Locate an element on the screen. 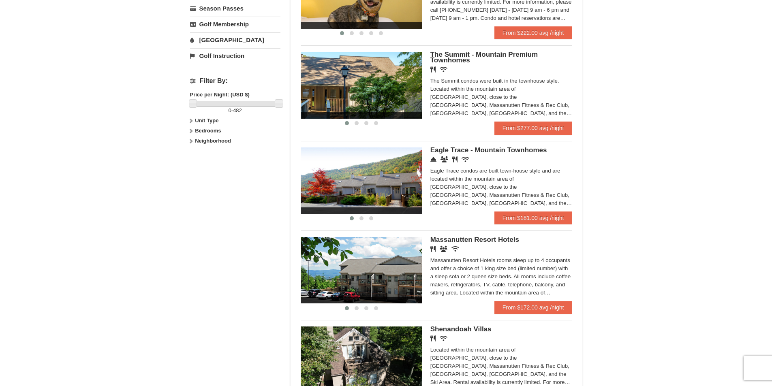 This screenshot has width=772, height=386. h4: Filter By: is located at coordinates (235, 81).